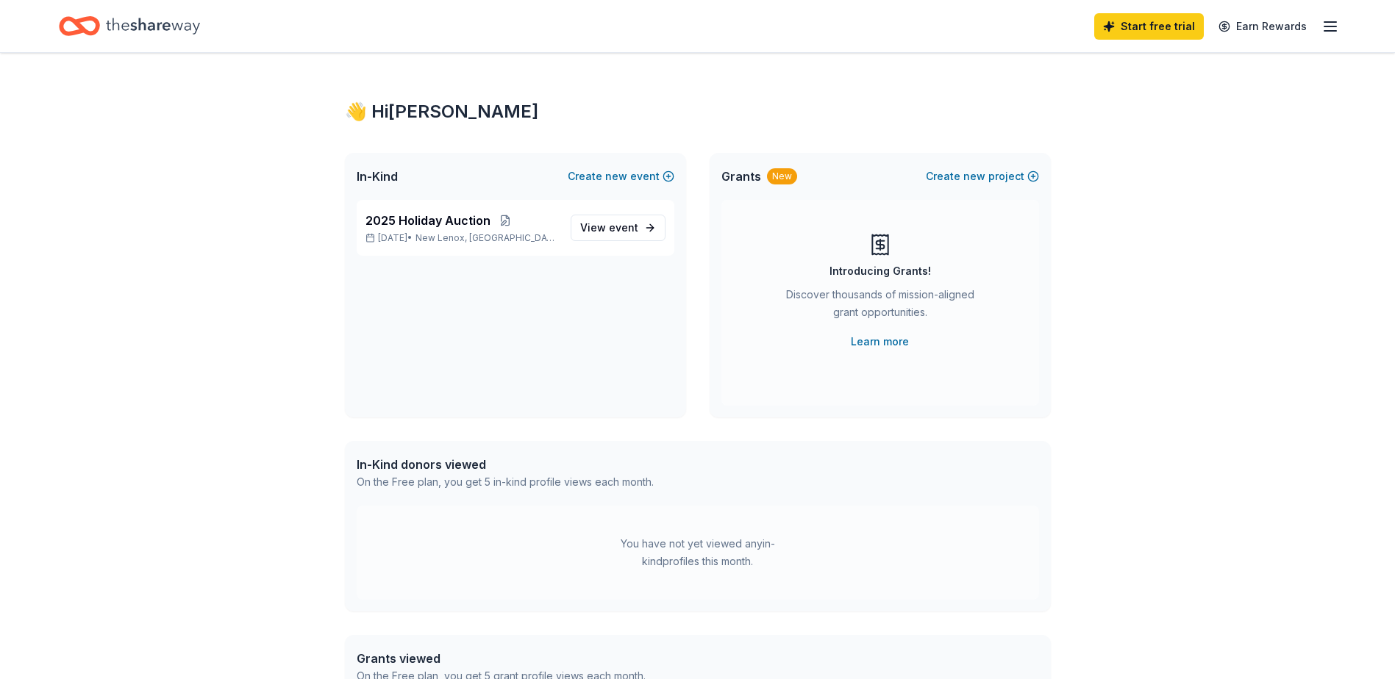  I want to click on a: View event, so click(618, 228).